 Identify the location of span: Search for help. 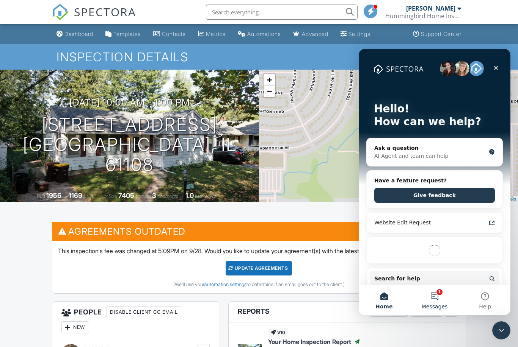
(38, 230).